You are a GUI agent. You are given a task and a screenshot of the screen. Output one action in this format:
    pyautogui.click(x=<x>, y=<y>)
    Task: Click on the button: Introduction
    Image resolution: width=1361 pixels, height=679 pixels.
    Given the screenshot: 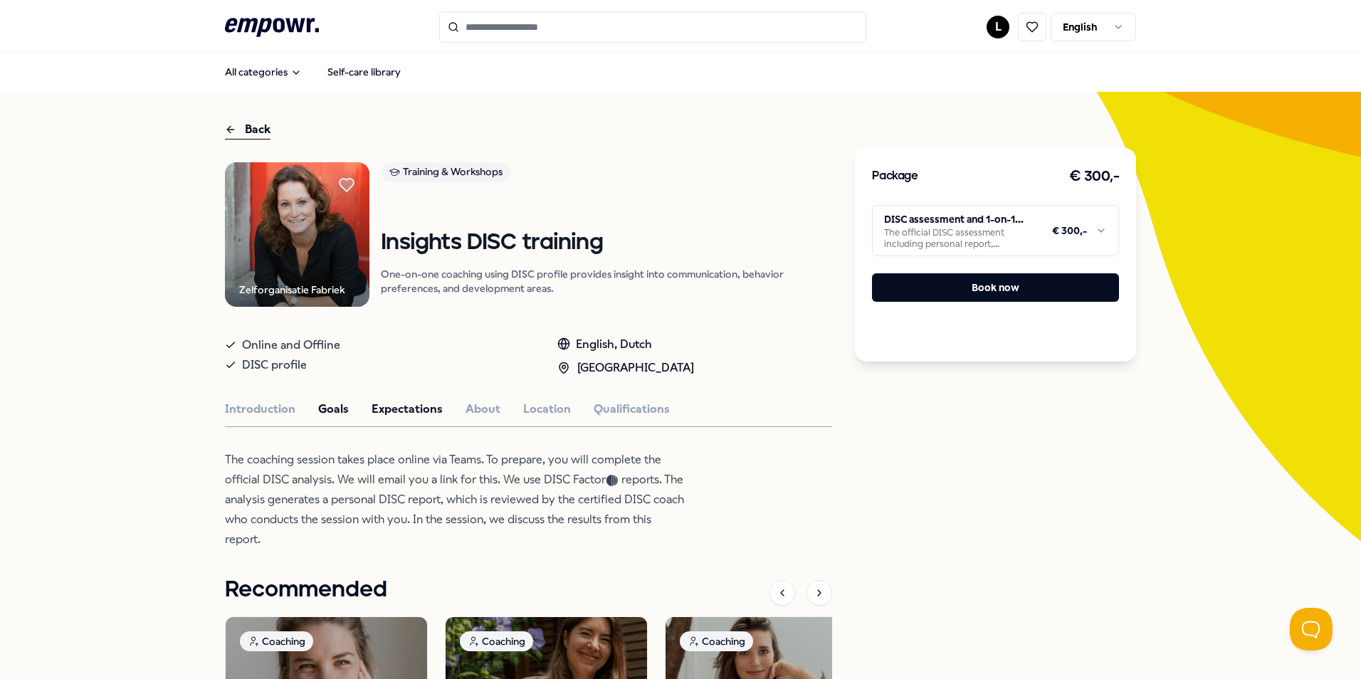 What is the action you would take?
    pyautogui.click(x=260, y=409)
    